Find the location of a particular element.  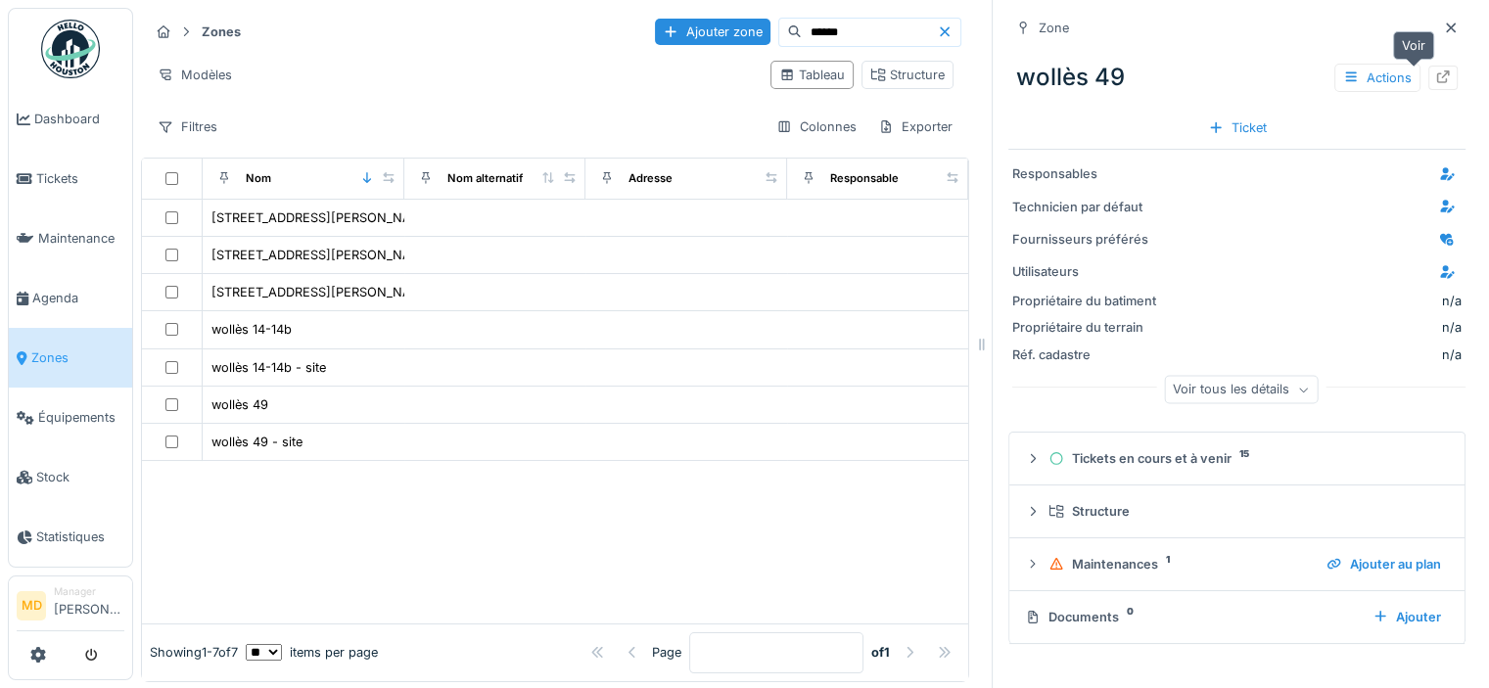

div: Colonnes is located at coordinates (816, 126).